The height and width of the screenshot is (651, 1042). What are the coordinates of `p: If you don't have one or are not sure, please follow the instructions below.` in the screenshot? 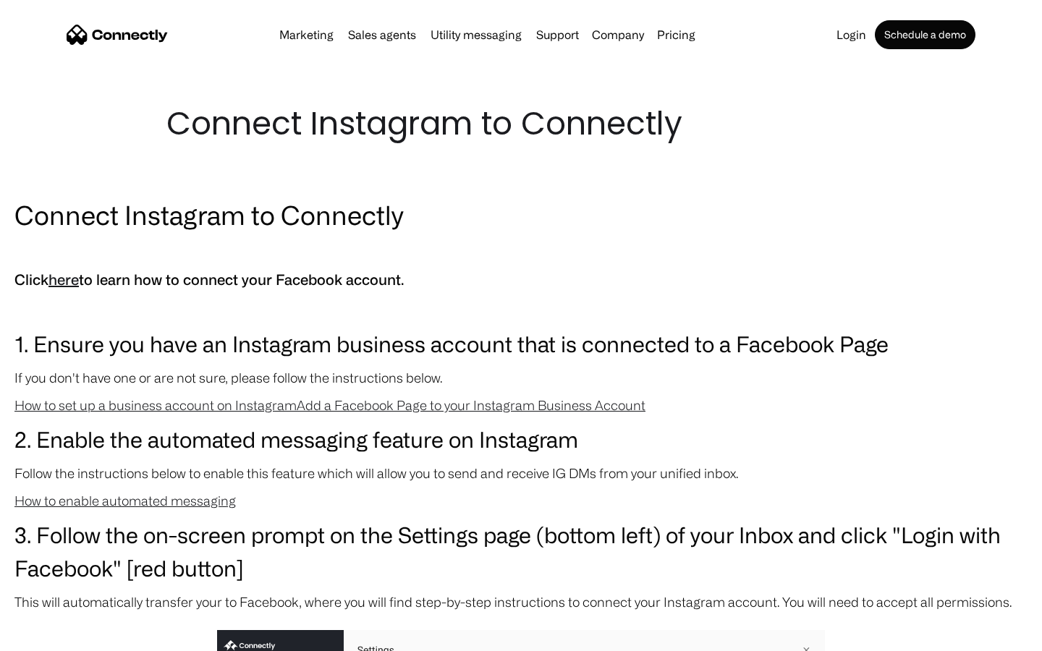 It's located at (521, 378).